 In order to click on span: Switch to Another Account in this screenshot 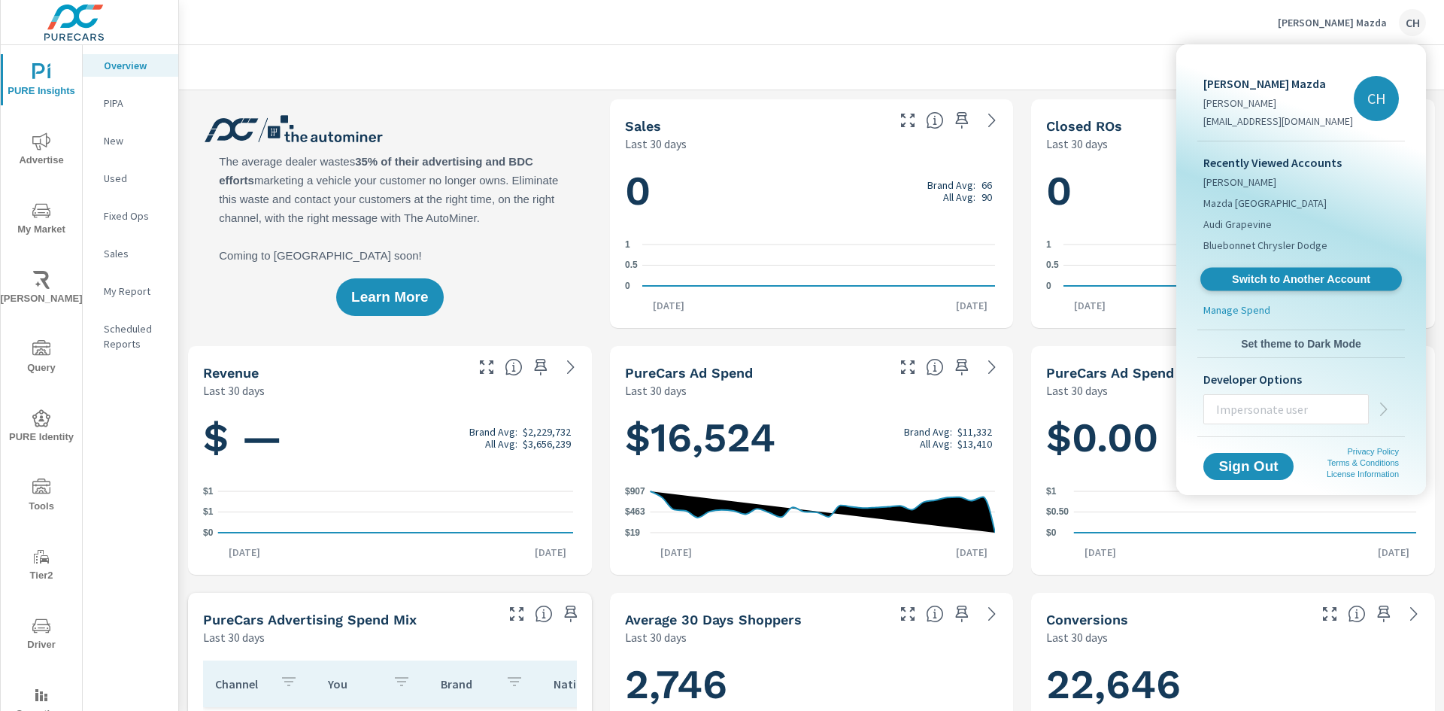, I will do `click(1300, 279)`.